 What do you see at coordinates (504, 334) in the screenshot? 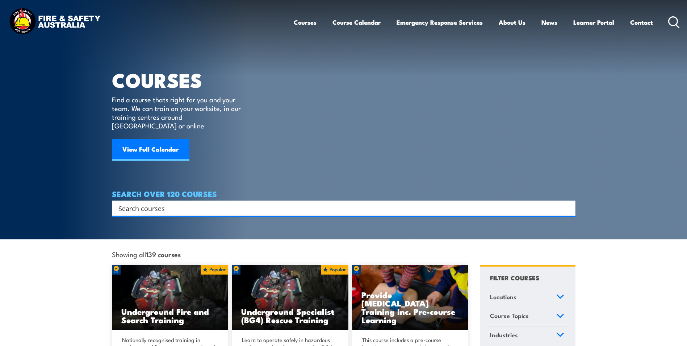
I see `span: Industries` at bounding box center [504, 334].